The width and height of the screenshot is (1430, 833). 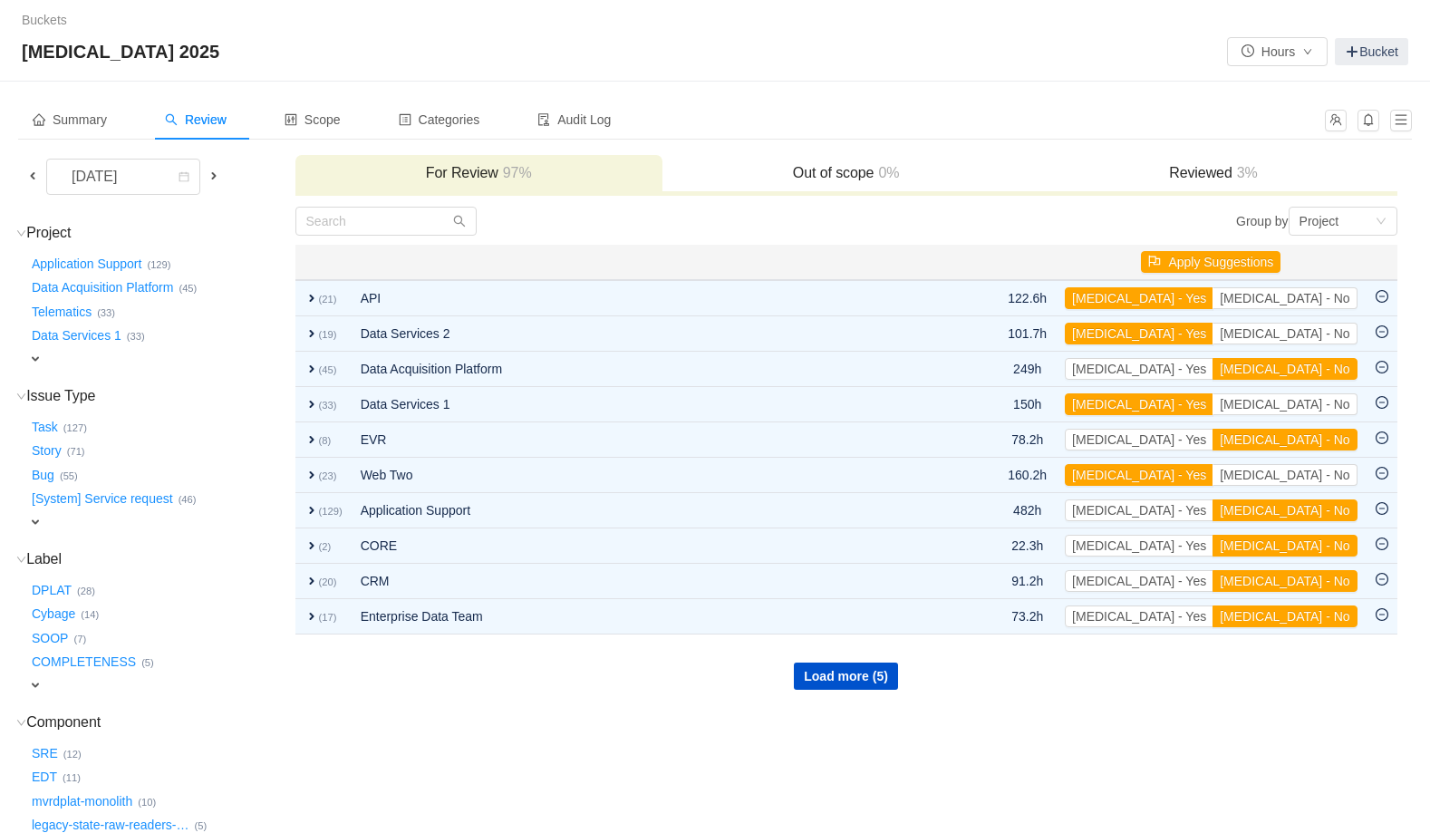 What do you see at coordinates (76, 451) in the screenshot?
I see `small: (71)` at bounding box center [76, 451].